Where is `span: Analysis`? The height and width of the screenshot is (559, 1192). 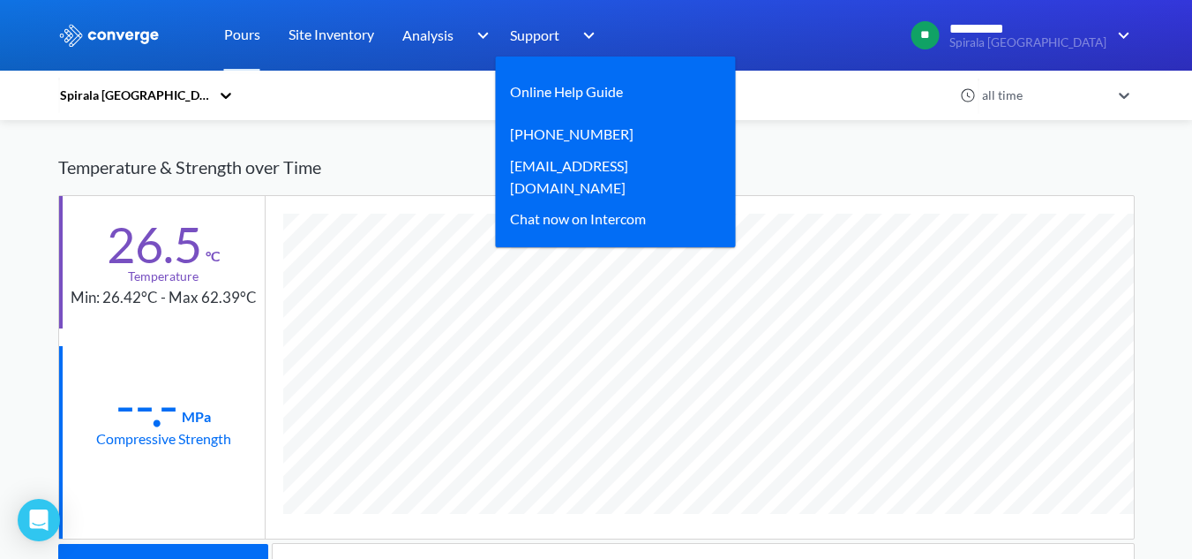
span: Analysis is located at coordinates (428, 34).